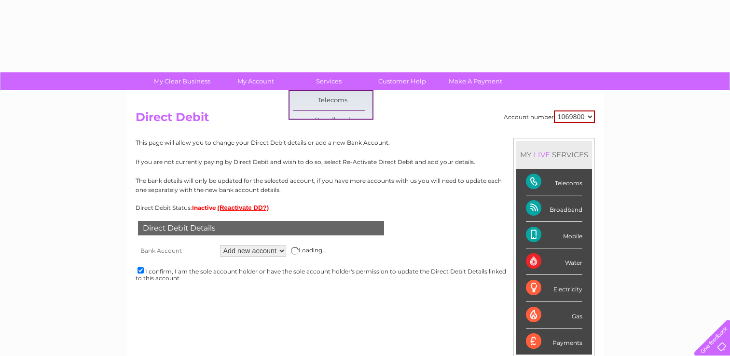 The image size is (730, 356). What do you see at coordinates (255, 81) in the screenshot?
I see `a: My Account` at bounding box center [255, 81].